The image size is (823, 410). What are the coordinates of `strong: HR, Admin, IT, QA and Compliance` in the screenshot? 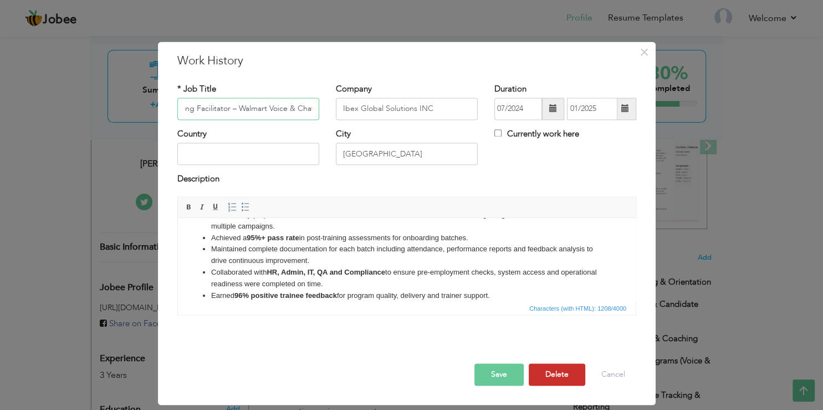 It's located at (148, 54).